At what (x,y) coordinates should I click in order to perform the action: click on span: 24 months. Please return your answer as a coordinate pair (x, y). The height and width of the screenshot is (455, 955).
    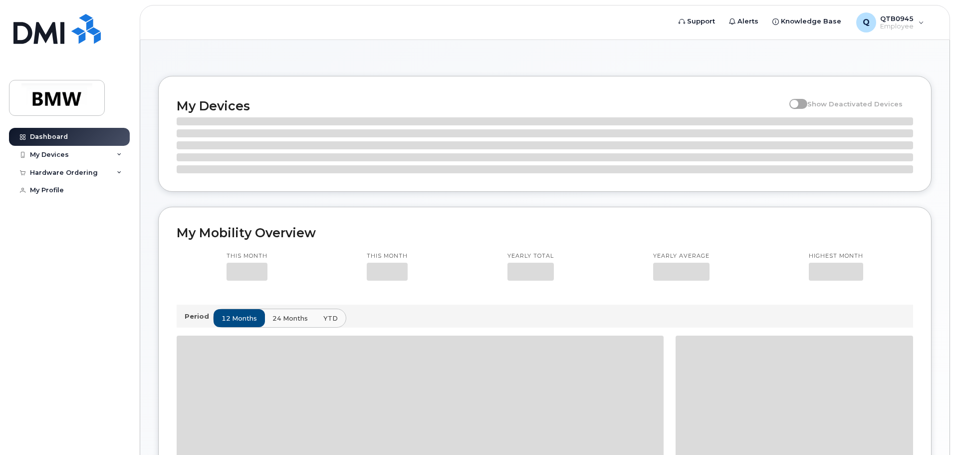
    Looking at the image, I should click on (290, 318).